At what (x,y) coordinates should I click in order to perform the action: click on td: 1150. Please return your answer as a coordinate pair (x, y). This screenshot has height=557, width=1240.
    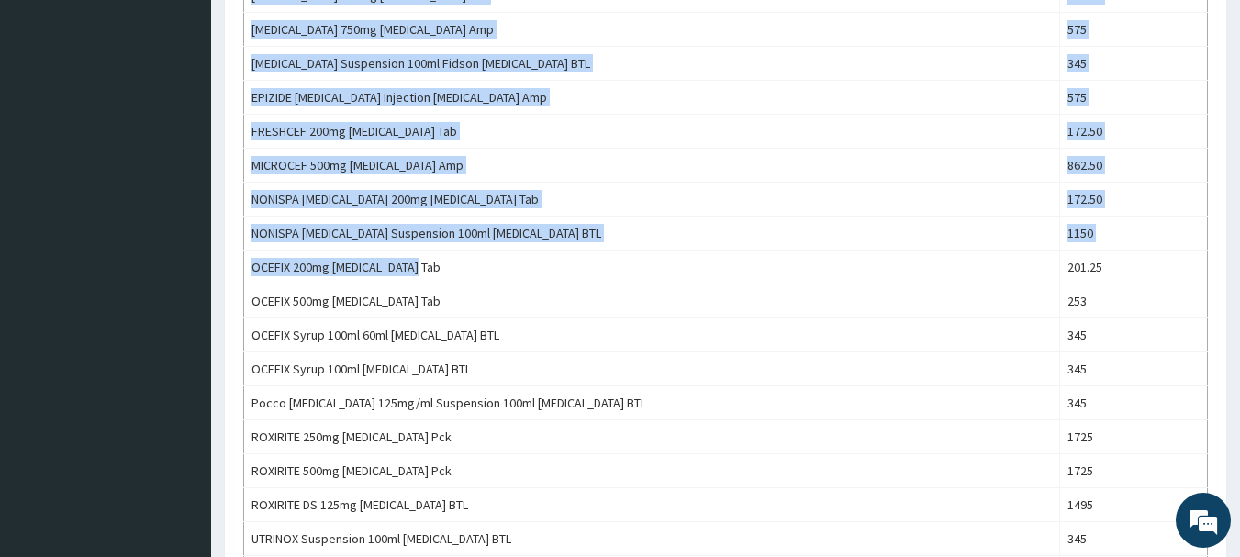
    Looking at the image, I should click on (1133, 233).